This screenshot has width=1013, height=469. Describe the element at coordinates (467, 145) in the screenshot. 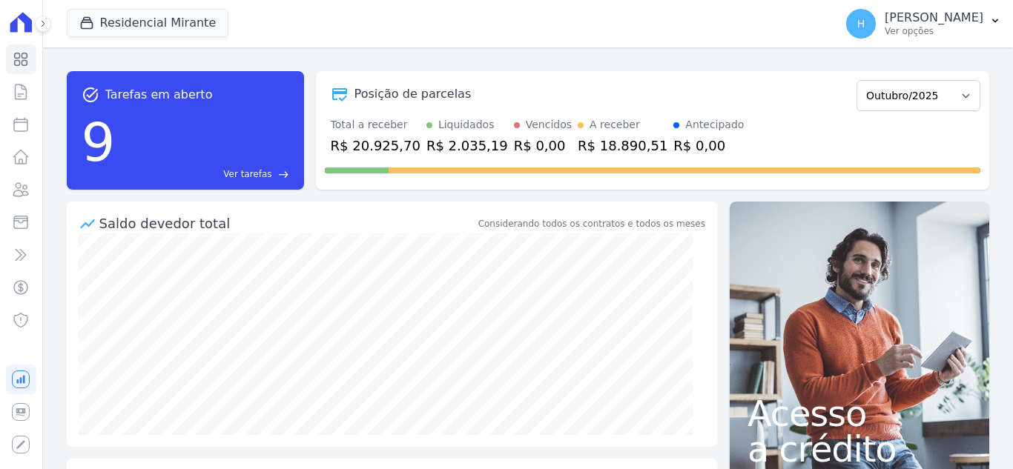

I see `div: R$ 2.035,19` at that location.